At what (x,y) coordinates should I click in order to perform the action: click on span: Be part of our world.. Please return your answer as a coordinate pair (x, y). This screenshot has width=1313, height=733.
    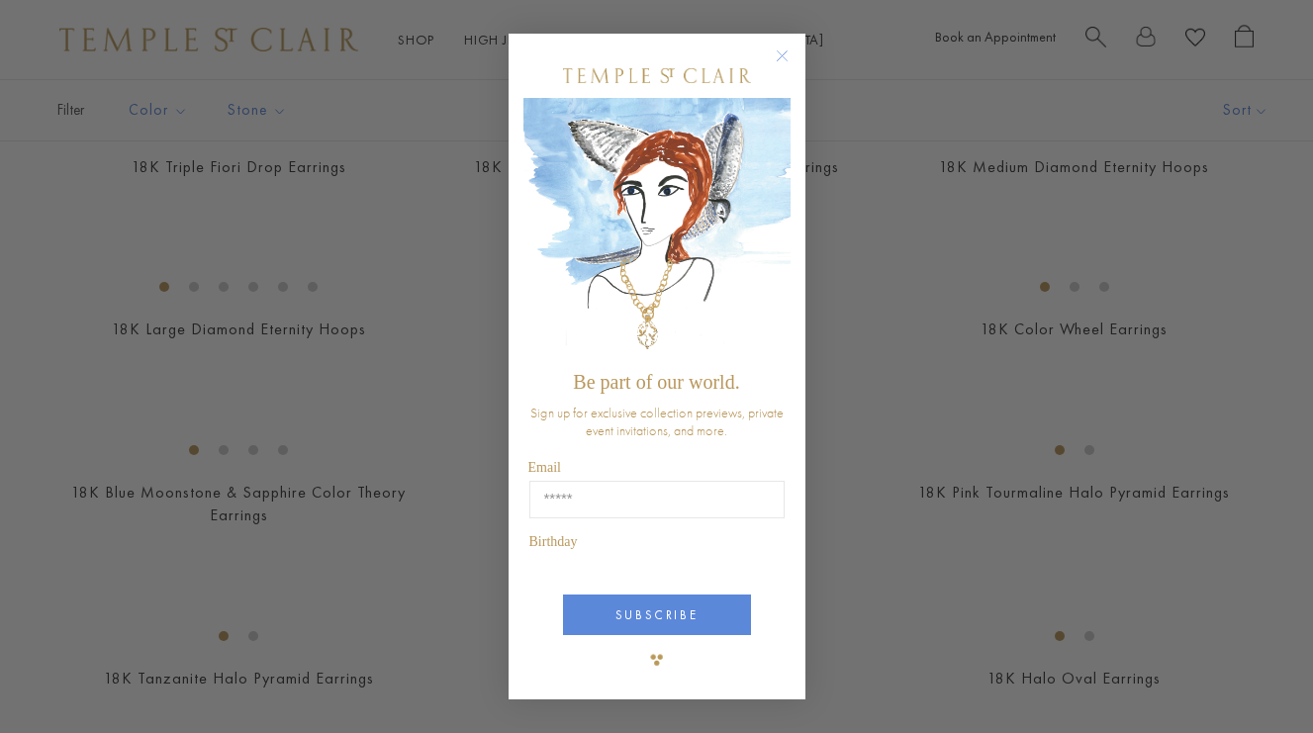
    Looking at the image, I should click on (656, 382).